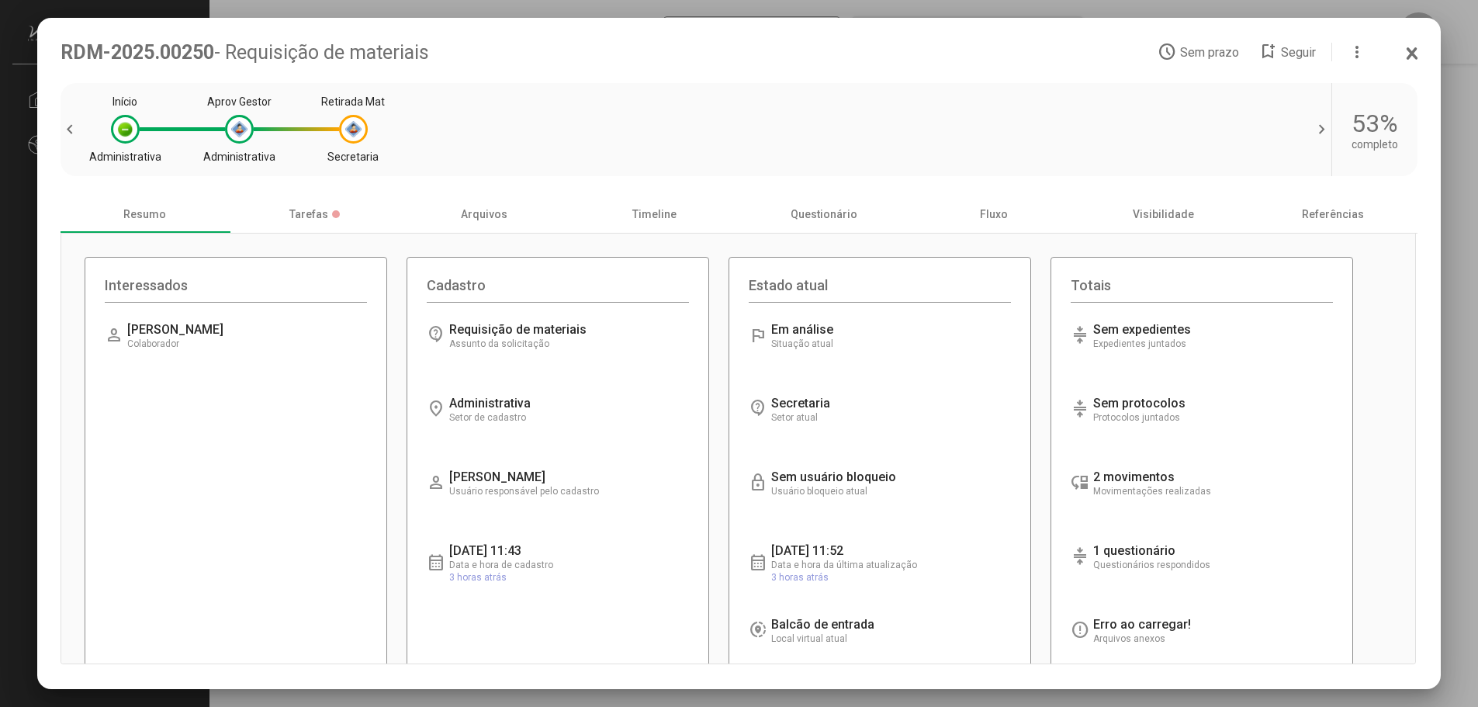 The image size is (1478, 707). I want to click on div: Questionário, so click(824, 214).